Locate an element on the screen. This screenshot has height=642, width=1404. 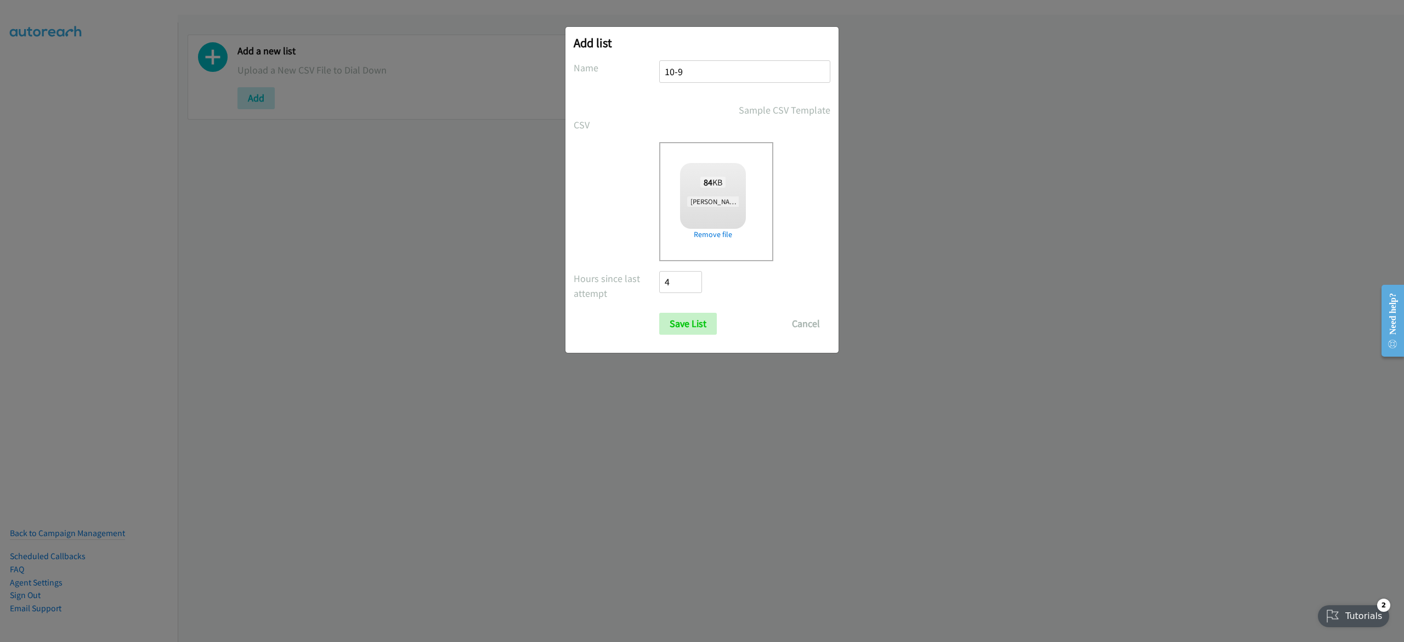
button: Checklist, Tutorials, 2 incomplete tasks is located at coordinates (42, 22).